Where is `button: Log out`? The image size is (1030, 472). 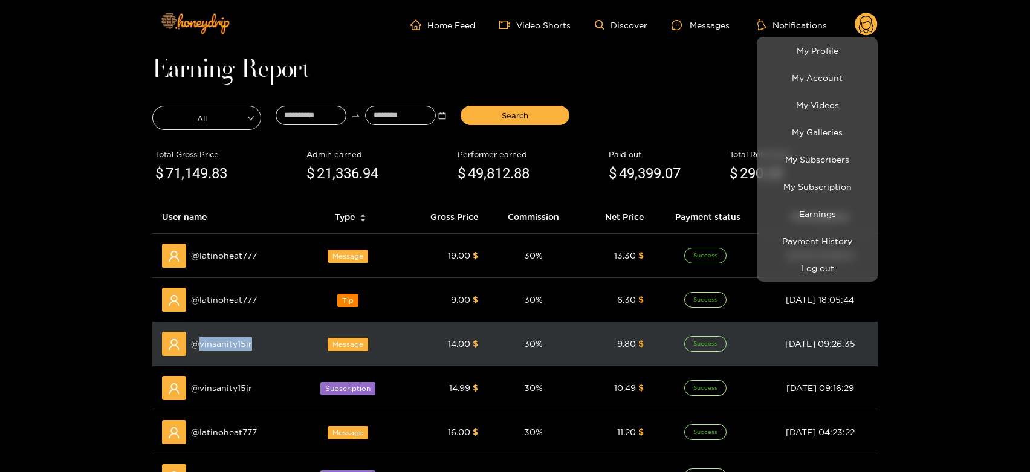 button: Log out is located at coordinates (818, 268).